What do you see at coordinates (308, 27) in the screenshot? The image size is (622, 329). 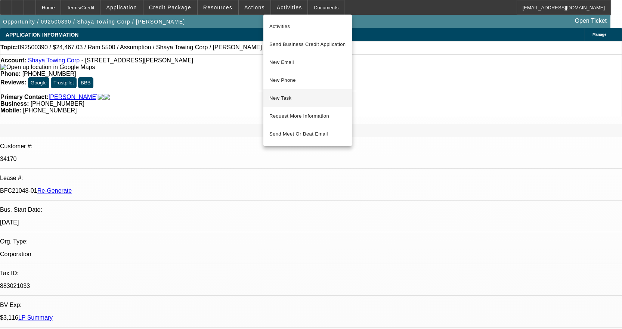 I see `span: Activities` at bounding box center [308, 27].